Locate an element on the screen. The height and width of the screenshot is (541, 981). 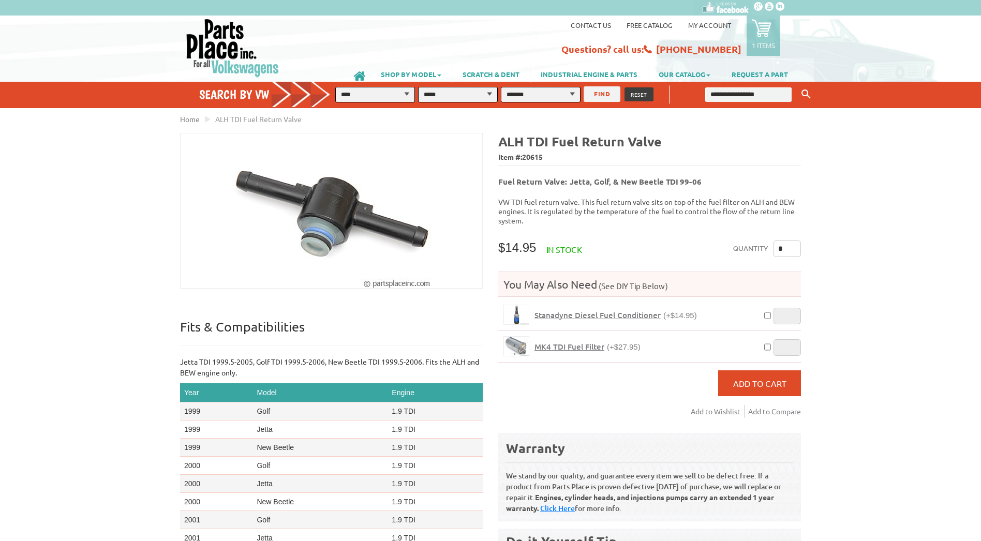
span: Home is located at coordinates (190, 119).